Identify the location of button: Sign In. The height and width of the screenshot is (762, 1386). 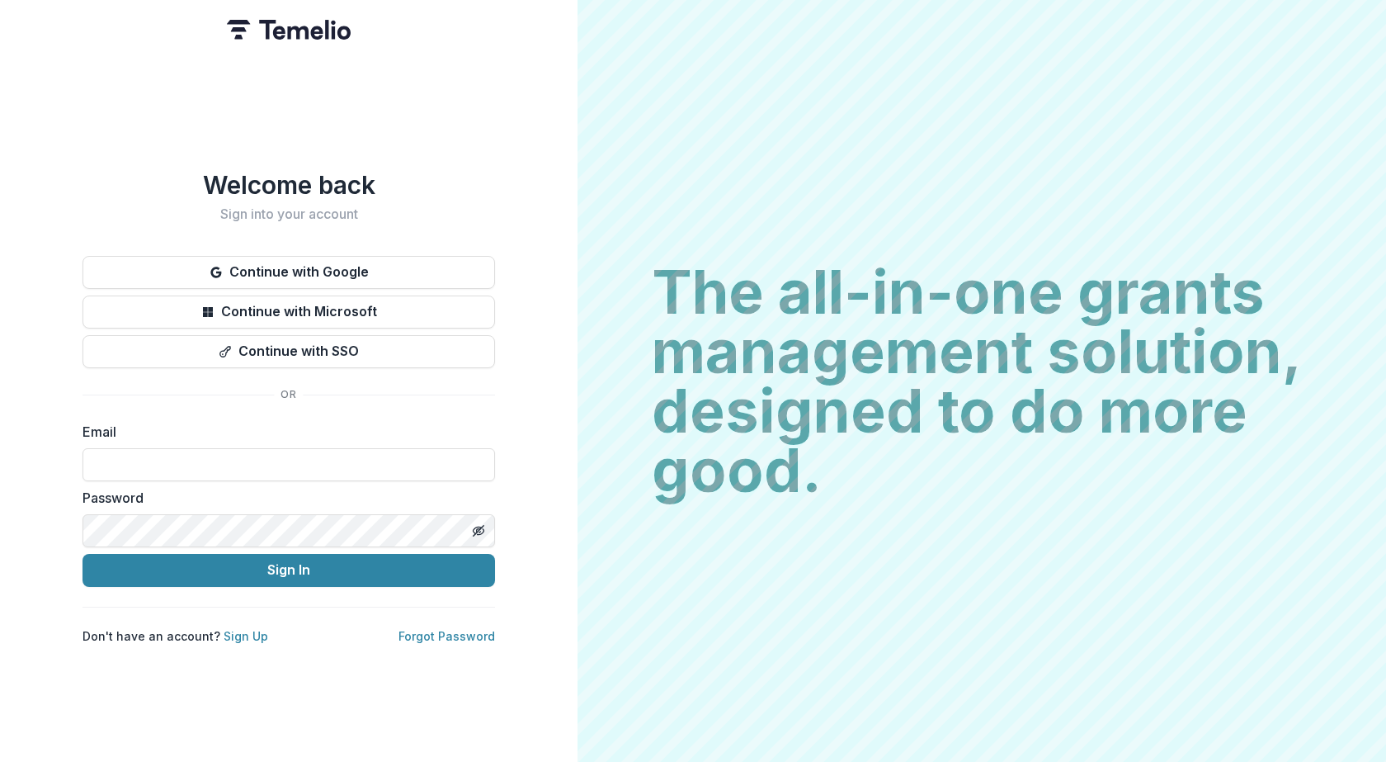
(289, 570).